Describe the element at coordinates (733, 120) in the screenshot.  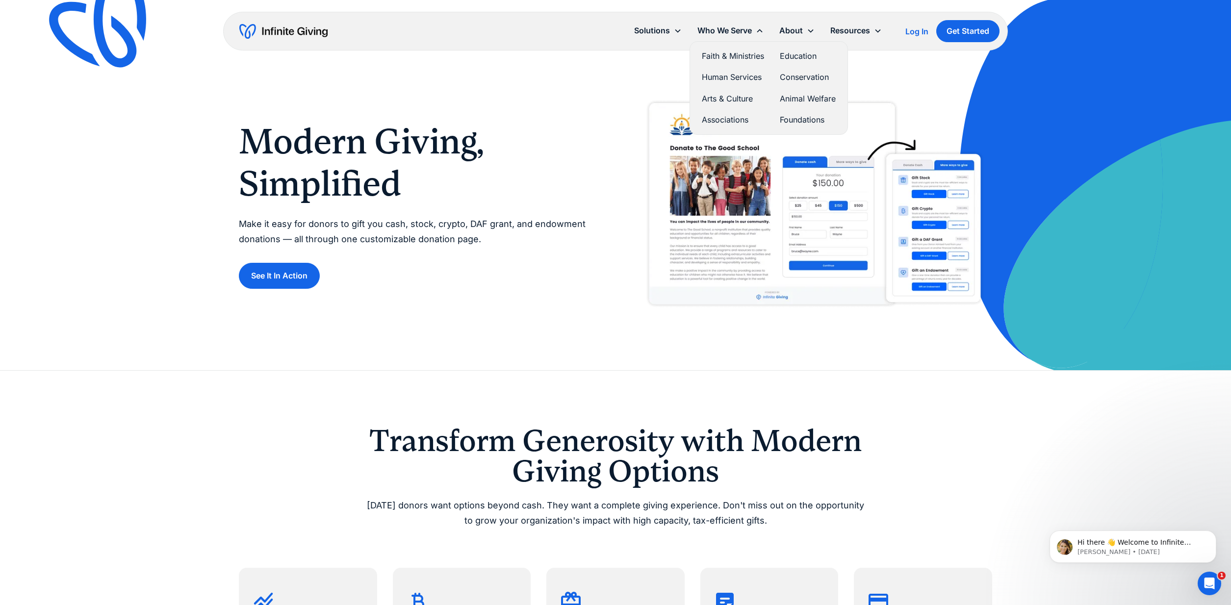
I see `a: Associations` at that location.